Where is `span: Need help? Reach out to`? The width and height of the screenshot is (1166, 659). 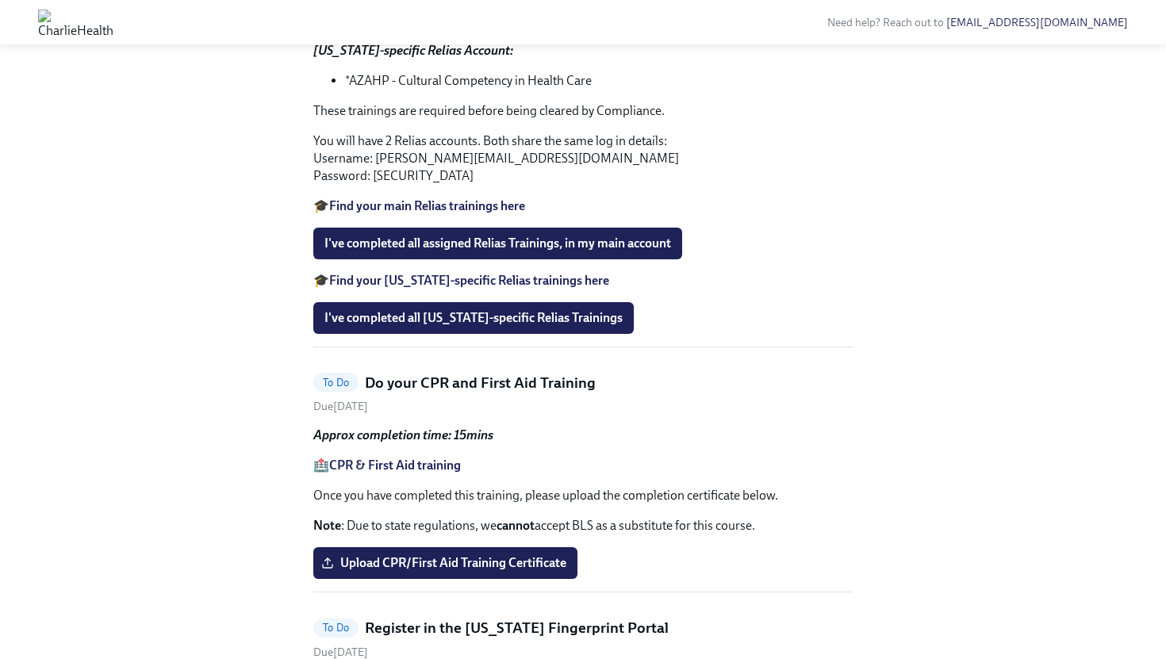 span: Need help? Reach out to is located at coordinates (978, 22).